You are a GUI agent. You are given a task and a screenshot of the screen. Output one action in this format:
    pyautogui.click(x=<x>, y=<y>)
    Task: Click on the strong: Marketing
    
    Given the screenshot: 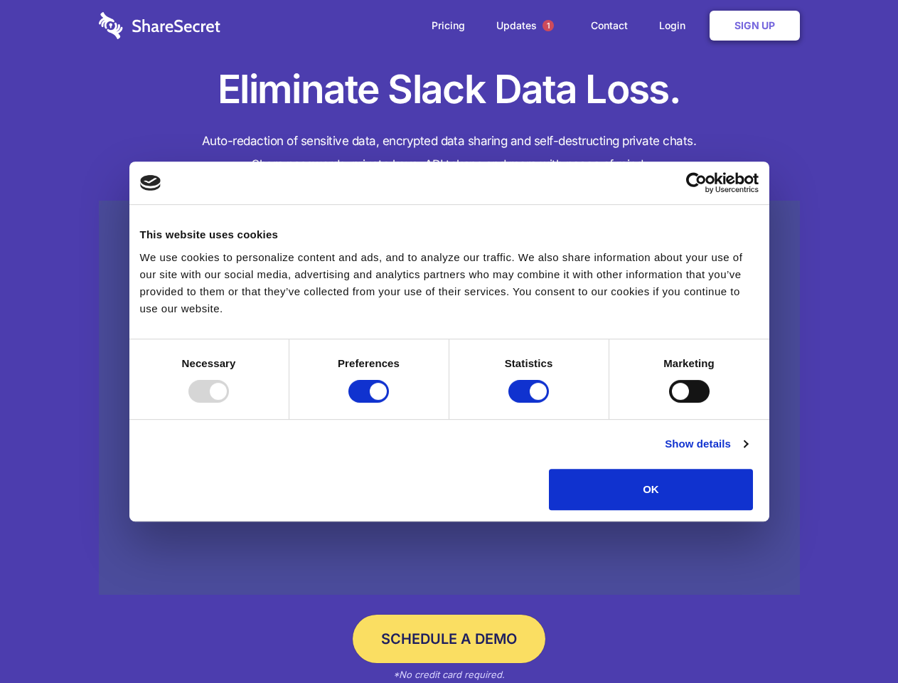 What is the action you would take?
    pyautogui.click(x=689, y=363)
    